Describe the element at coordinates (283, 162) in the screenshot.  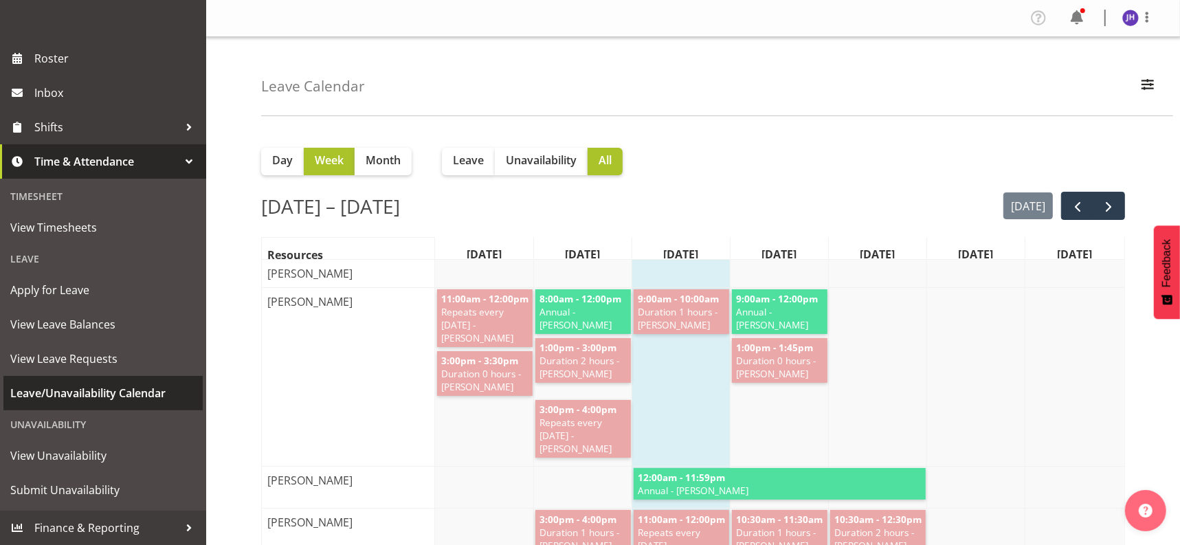
I see `button: Day` at that location.